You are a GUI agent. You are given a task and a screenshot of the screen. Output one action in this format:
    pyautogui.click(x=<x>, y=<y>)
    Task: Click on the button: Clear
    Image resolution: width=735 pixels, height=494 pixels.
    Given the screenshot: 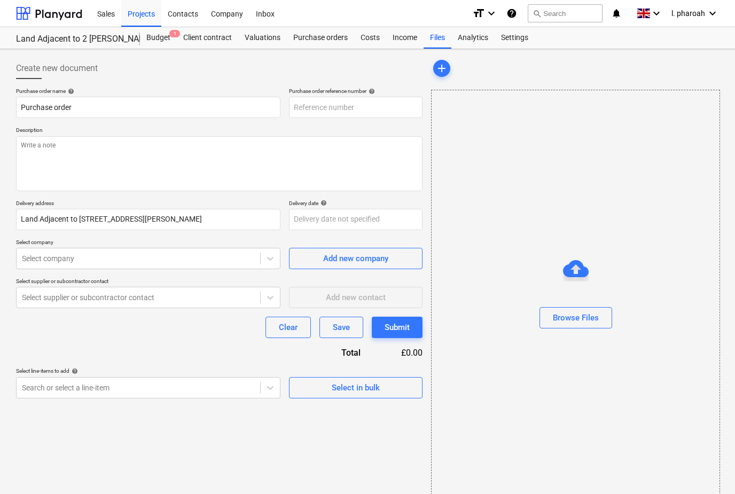 What is the action you would take?
    pyautogui.click(x=288, y=327)
    